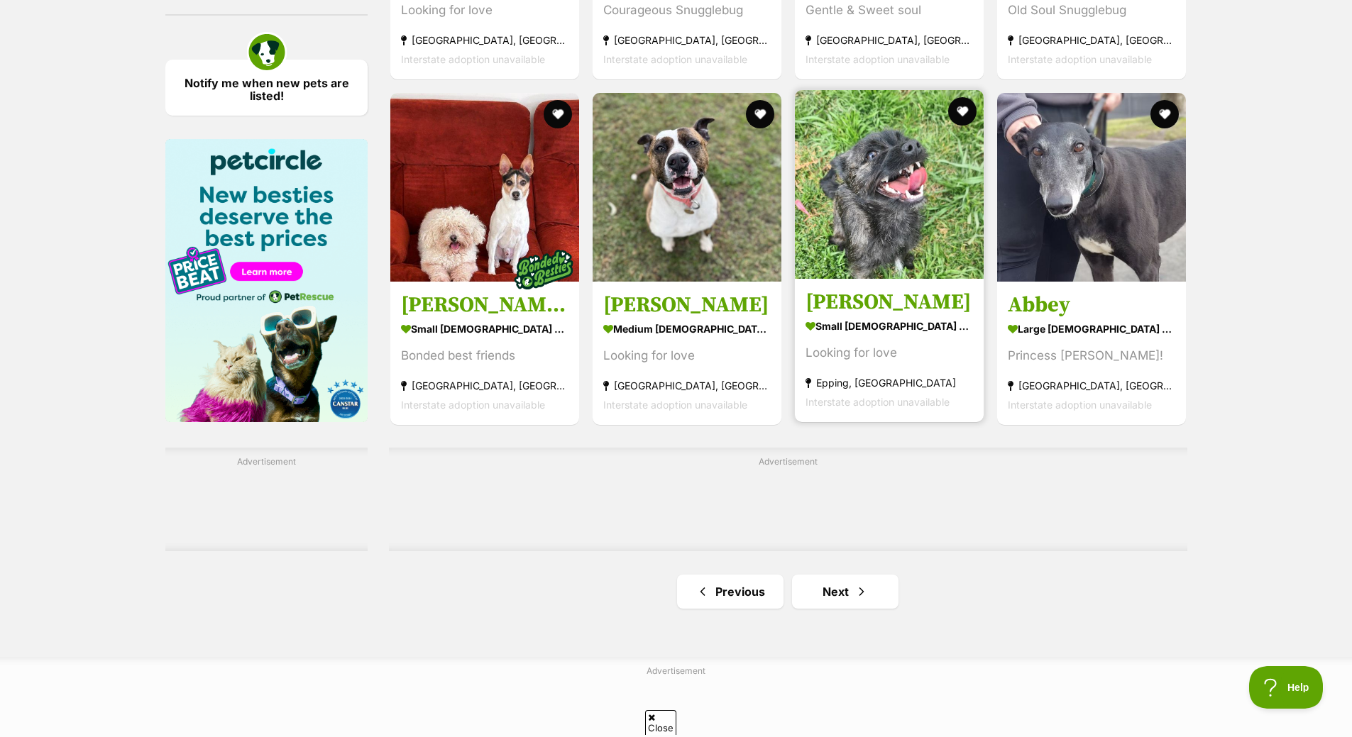  Describe the element at coordinates (1091, 187) in the screenshot. I see `img: Abbey - Greyhound Dog` at that location.